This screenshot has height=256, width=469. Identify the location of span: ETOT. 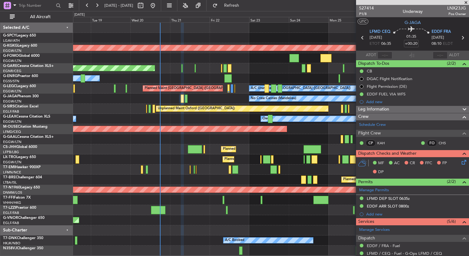
(375, 44).